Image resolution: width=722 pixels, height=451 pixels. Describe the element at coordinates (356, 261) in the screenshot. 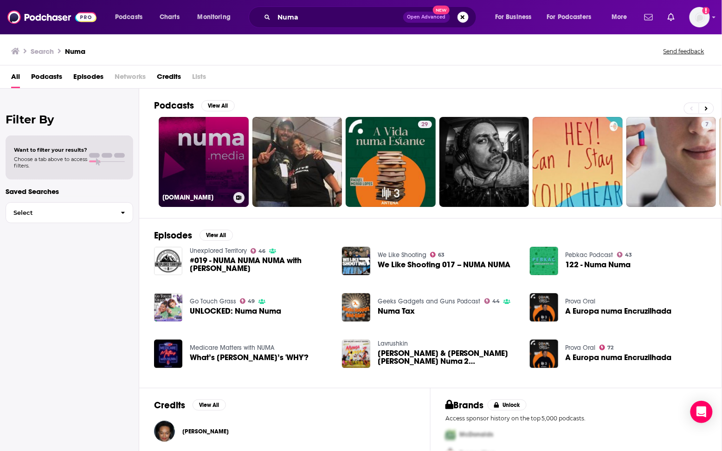

I see `img: We Like Shooting 017 – NUMA NUMA` at that location.